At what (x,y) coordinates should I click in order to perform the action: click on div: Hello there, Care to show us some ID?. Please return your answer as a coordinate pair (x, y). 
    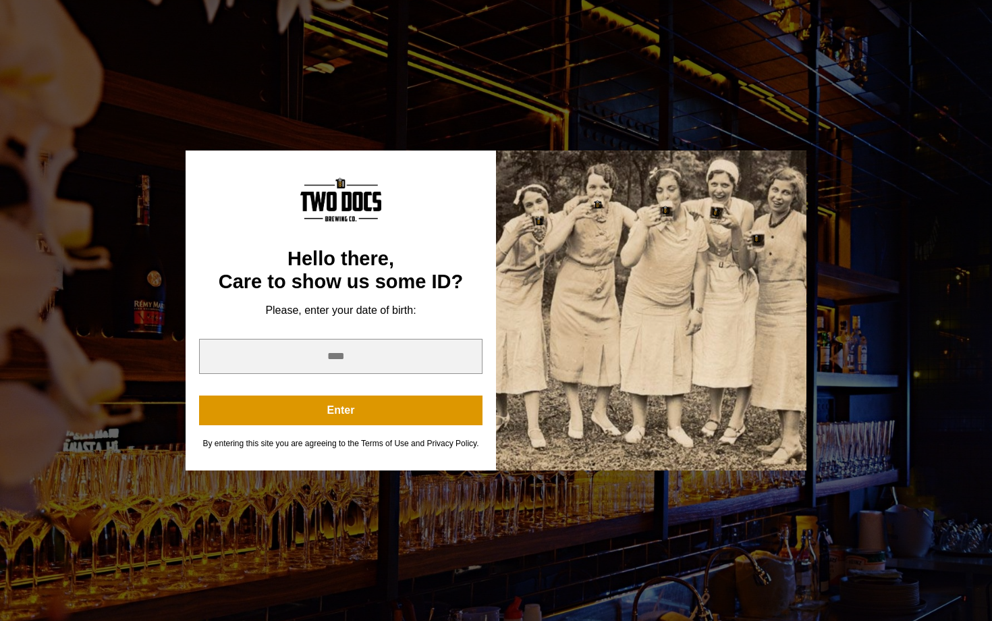
    Looking at the image, I should click on (341, 270).